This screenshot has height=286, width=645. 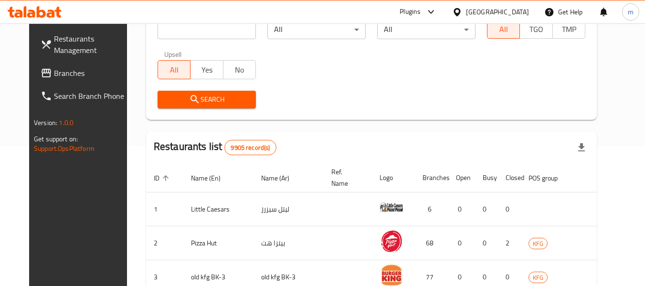 I want to click on td: Little Caesars, so click(x=218, y=209).